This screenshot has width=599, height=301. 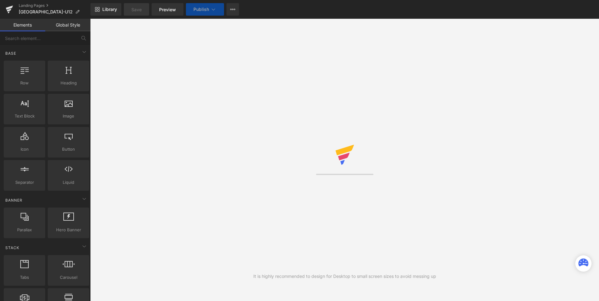 What do you see at coordinates (205, 9) in the screenshot?
I see `button: Publish` at bounding box center [205, 9].